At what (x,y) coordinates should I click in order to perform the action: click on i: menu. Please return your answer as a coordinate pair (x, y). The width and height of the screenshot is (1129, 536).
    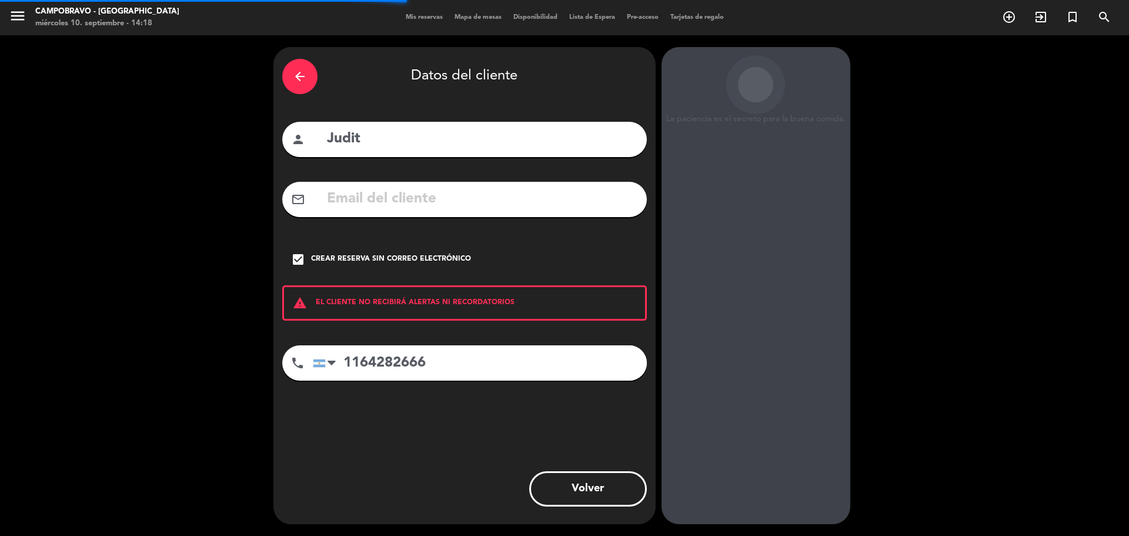
    Looking at the image, I should click on (18, 16).